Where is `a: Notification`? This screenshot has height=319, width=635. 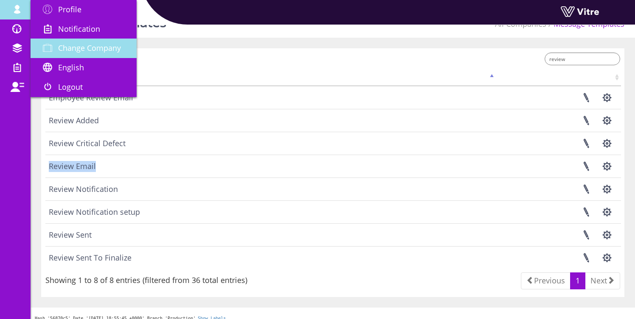
a: Notification is located at coordinates (84, 29).